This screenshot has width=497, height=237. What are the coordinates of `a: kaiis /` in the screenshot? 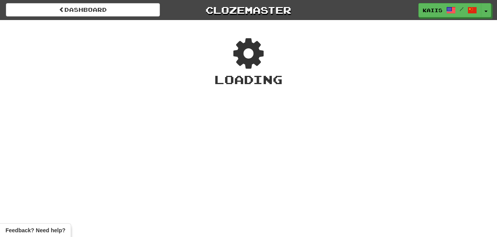 It's located at (450, 10).